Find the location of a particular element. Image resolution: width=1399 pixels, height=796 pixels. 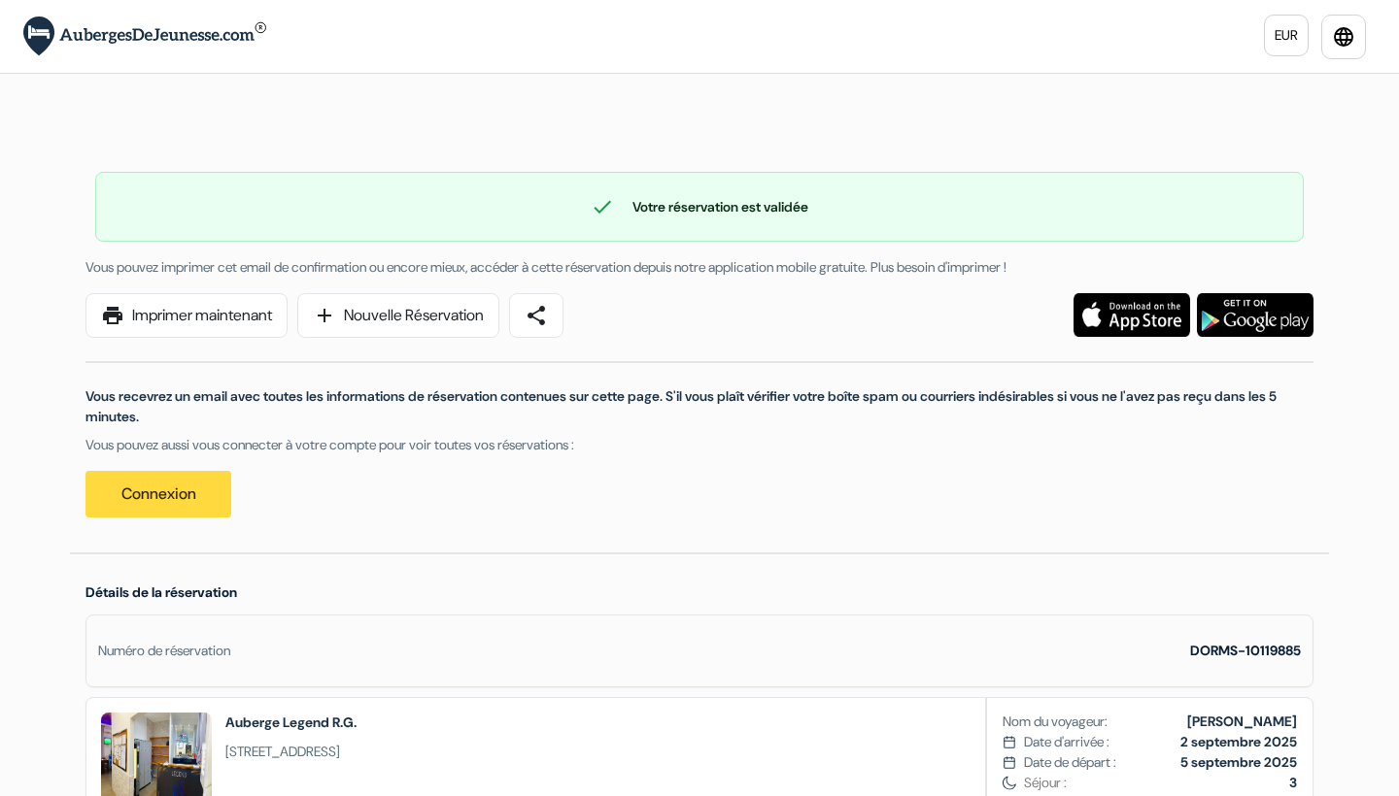

a: addNouvelle Réservation is located at coordinates (398, 316).